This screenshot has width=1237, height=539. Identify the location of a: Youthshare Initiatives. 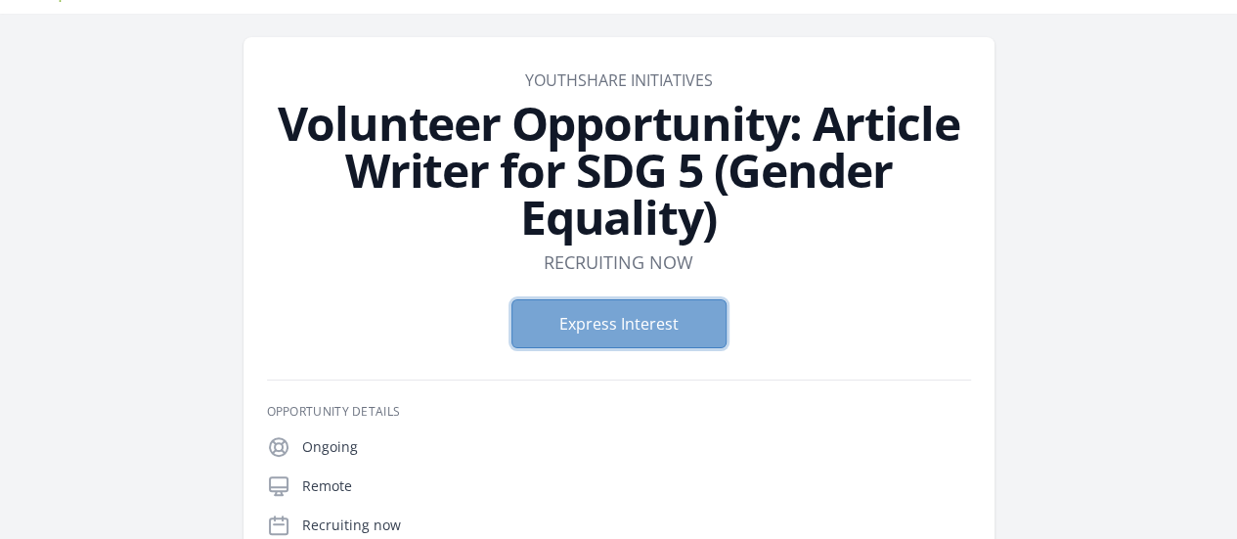
(619, 80).